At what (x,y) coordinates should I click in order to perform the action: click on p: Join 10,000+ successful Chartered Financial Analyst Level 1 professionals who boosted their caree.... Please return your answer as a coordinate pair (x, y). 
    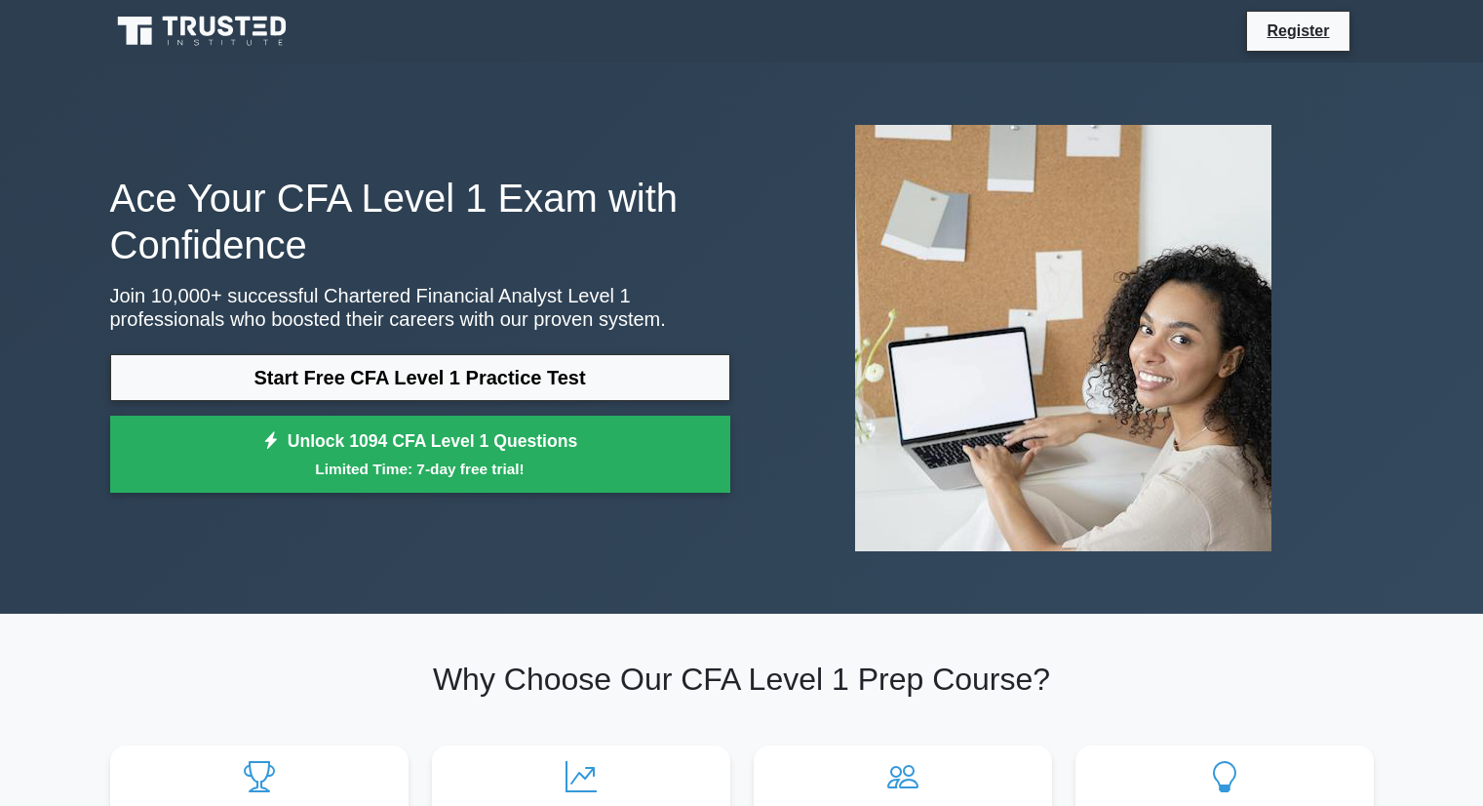
    Looking at the image, I should click on (420, 307).